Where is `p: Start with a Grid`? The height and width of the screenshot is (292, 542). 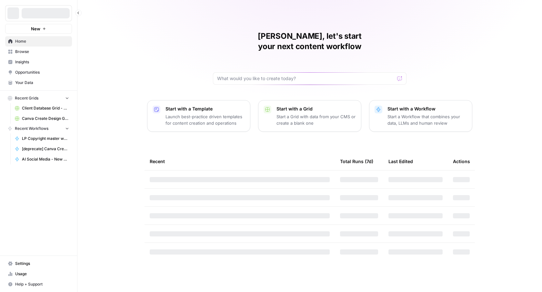
p: Start with a Grid is located at coordinates (316, 109).